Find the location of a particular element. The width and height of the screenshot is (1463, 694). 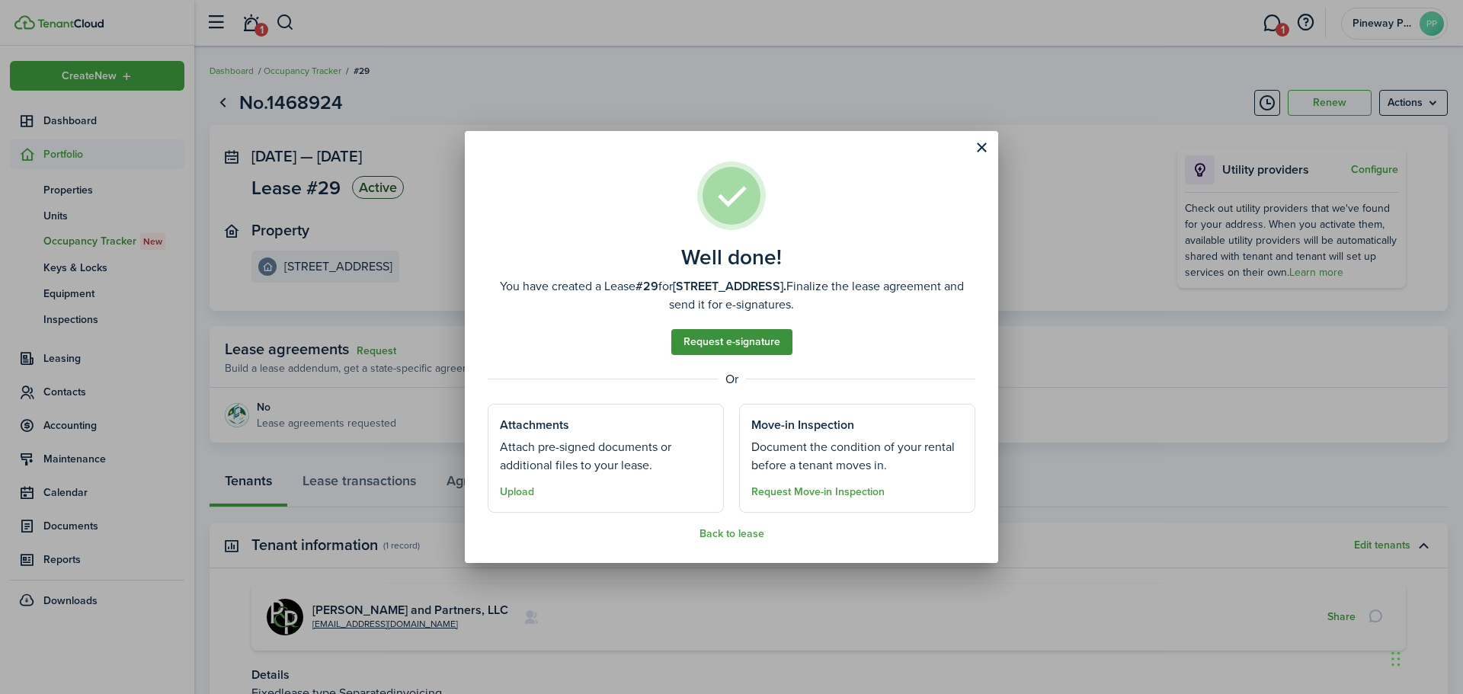

div: Chat Widget is located at coordinates (1425, 658).